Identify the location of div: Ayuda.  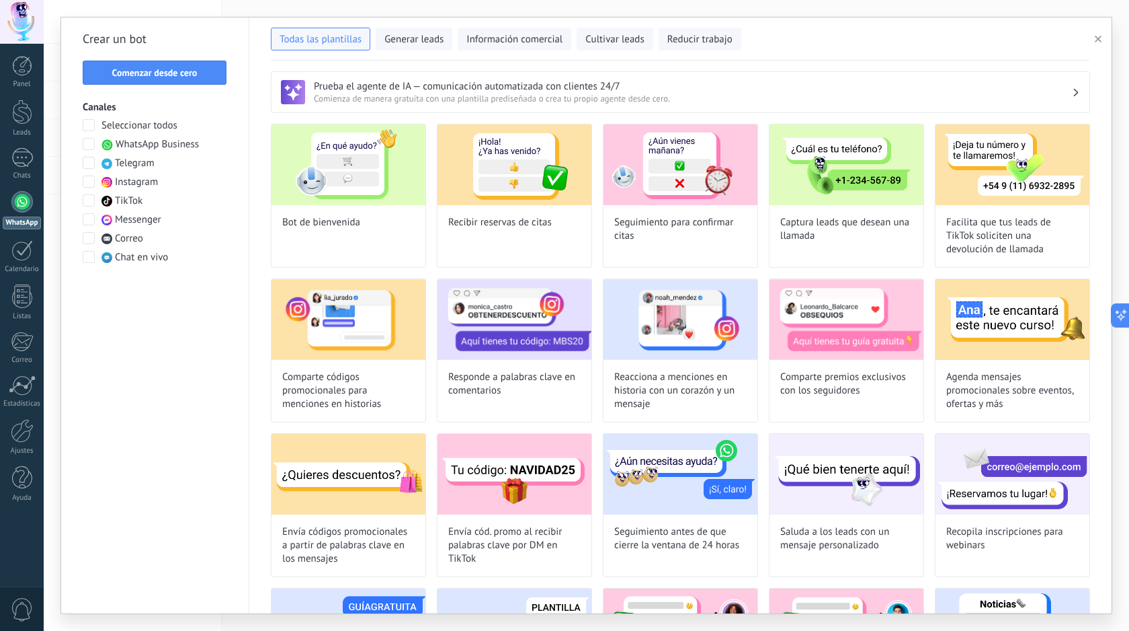
(22, 497).